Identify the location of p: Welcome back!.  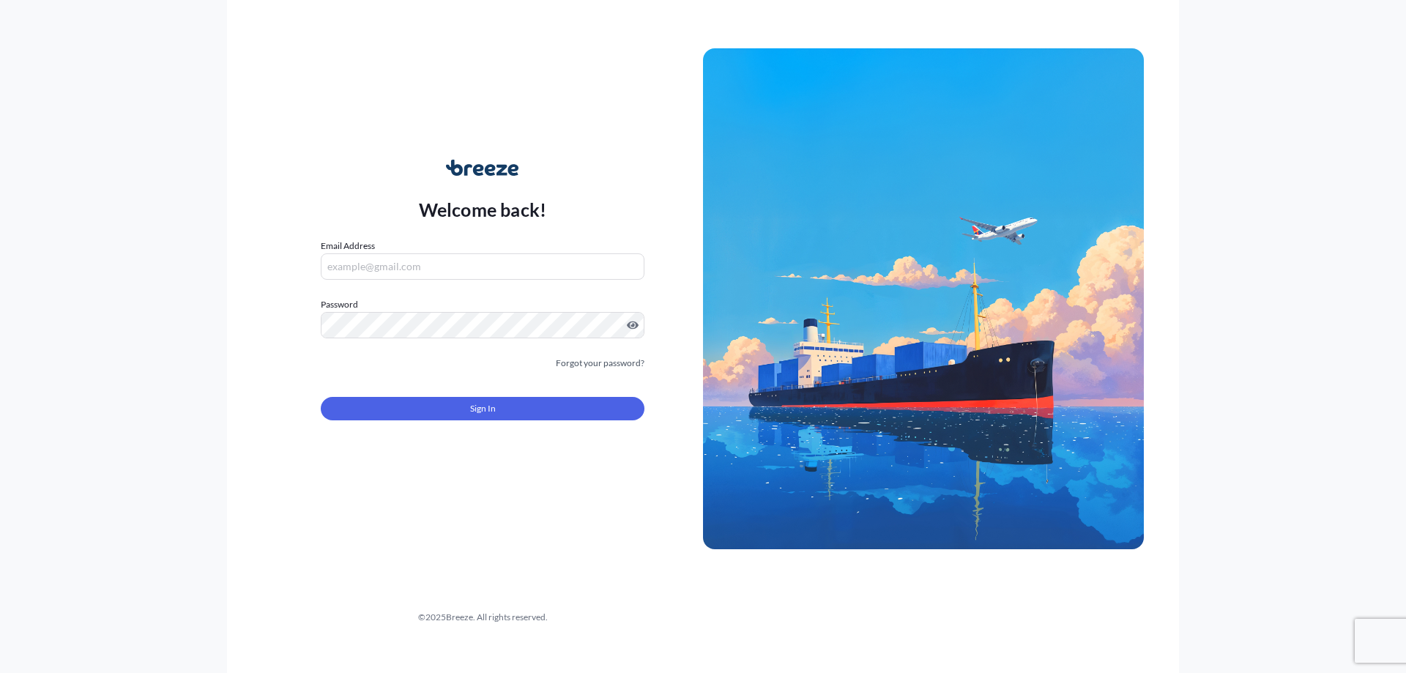
(483, 209).